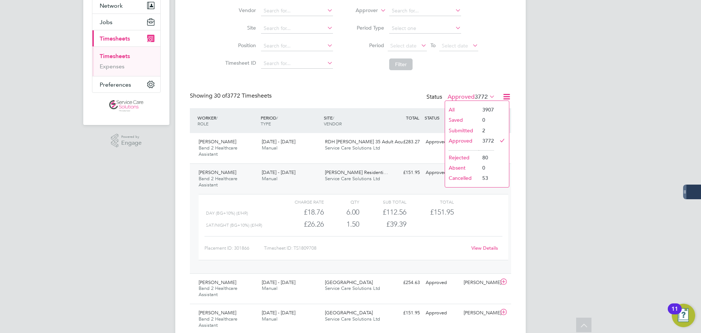 The height and width of the screenshot is (333, 701). What do you see at coordinates (126, 38) in the screenshot?
I see `button: Timesheets` at bounding box center [126, 38].